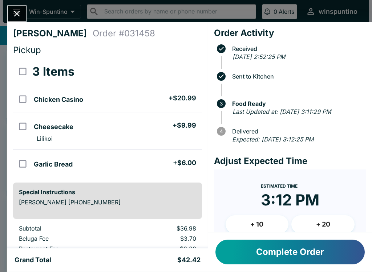 The width and height of the screenshot is (372, 272). Describe the element at coordinates (182, 98) in the screenshot. I see `h5: + $20.99` at that location.